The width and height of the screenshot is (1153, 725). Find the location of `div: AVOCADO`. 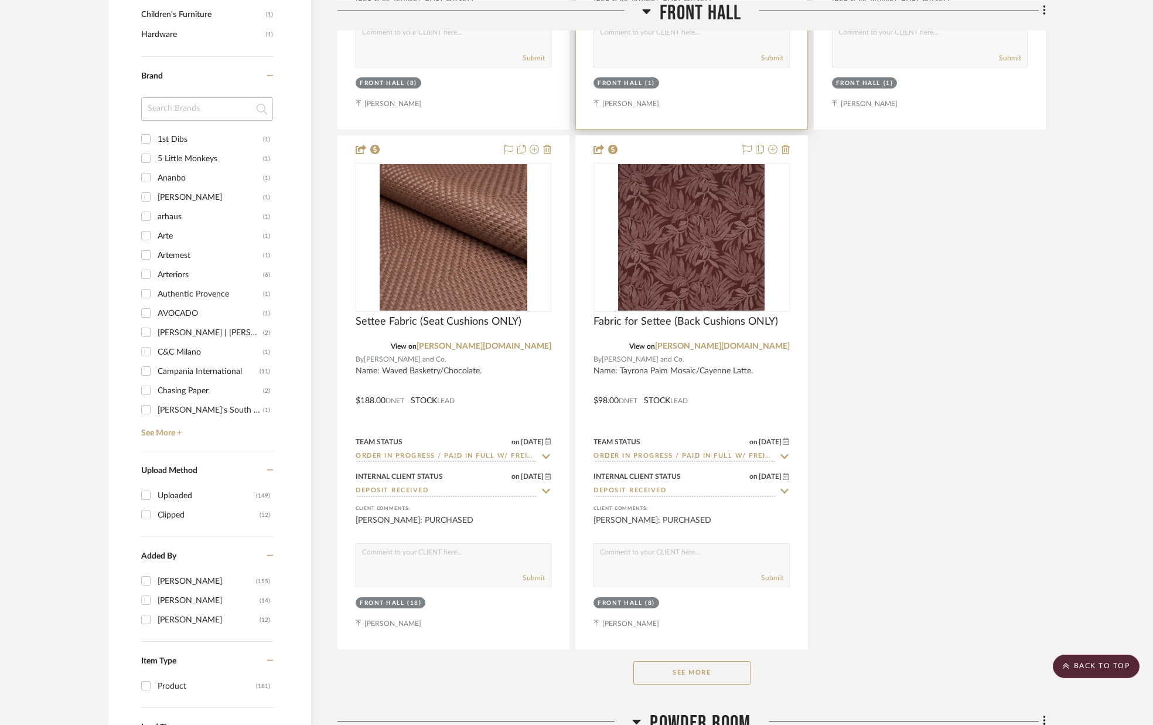

div: AVOCADO is located at coordinates (210, 313).